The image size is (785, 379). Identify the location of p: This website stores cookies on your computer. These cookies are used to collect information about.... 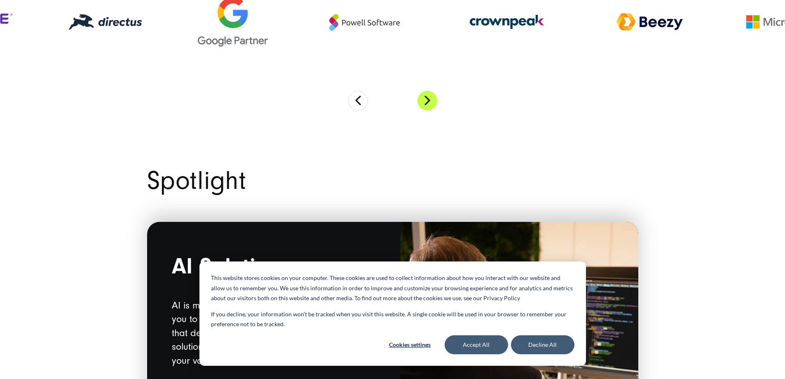
(393, 288).